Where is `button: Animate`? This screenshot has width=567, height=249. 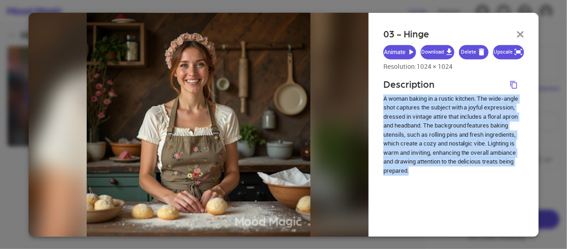 button: Animate is located at coordinates (400, 52).